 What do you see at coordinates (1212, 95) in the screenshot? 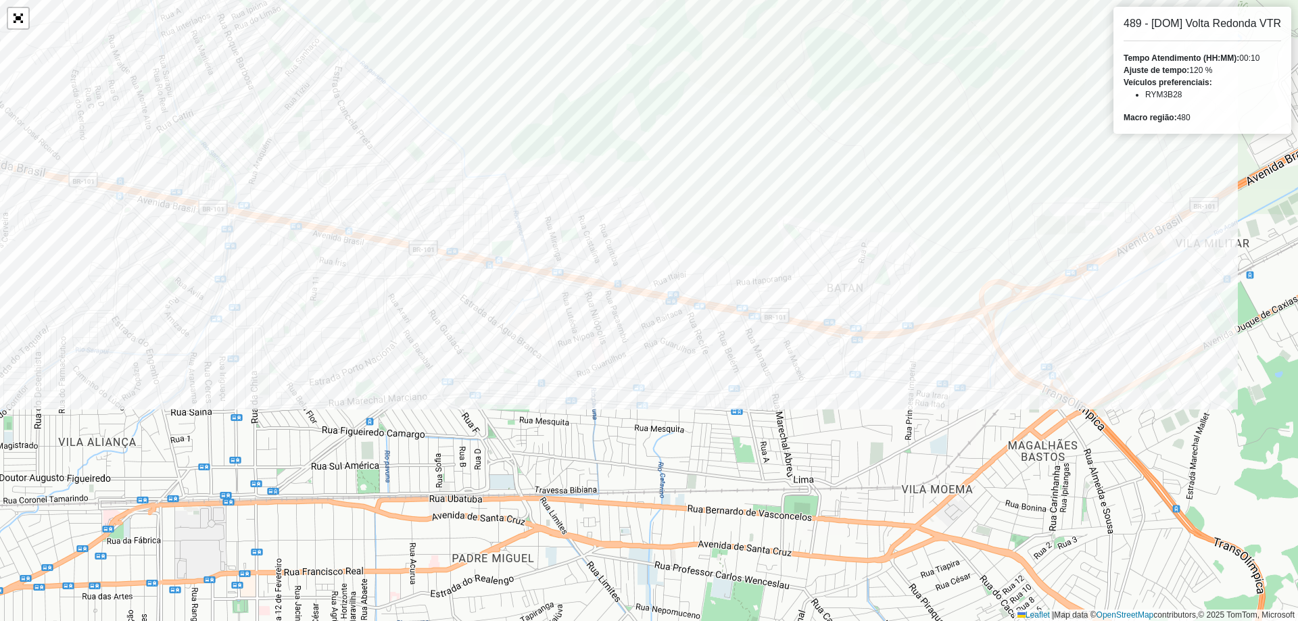
I see `li: RYM3B28` at bounding box center [1212, 95].